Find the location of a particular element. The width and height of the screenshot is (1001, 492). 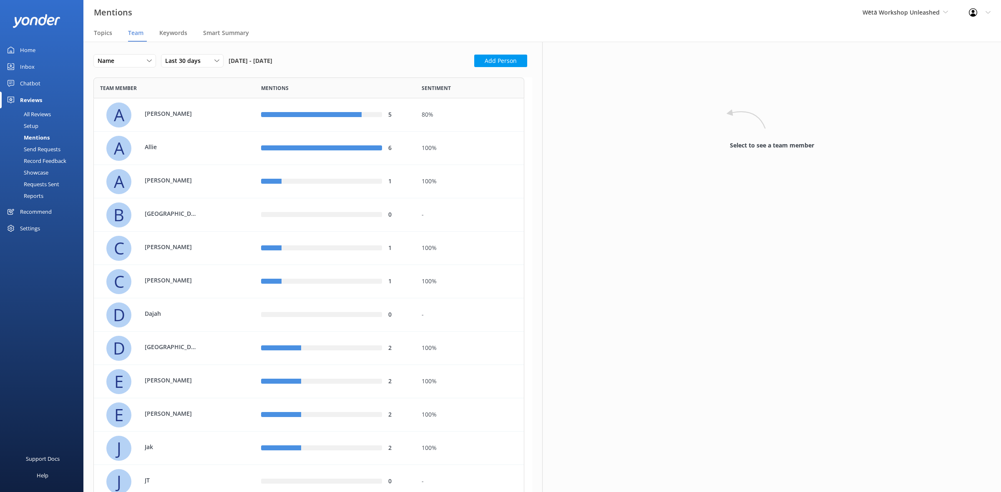

a: Record Feedback is located at coordinates (44, 161).